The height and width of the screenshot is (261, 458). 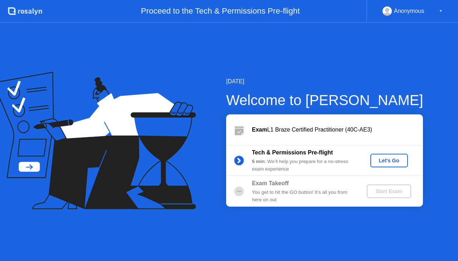 I want to click on div: Anonymous, so click(x=409, y=11).